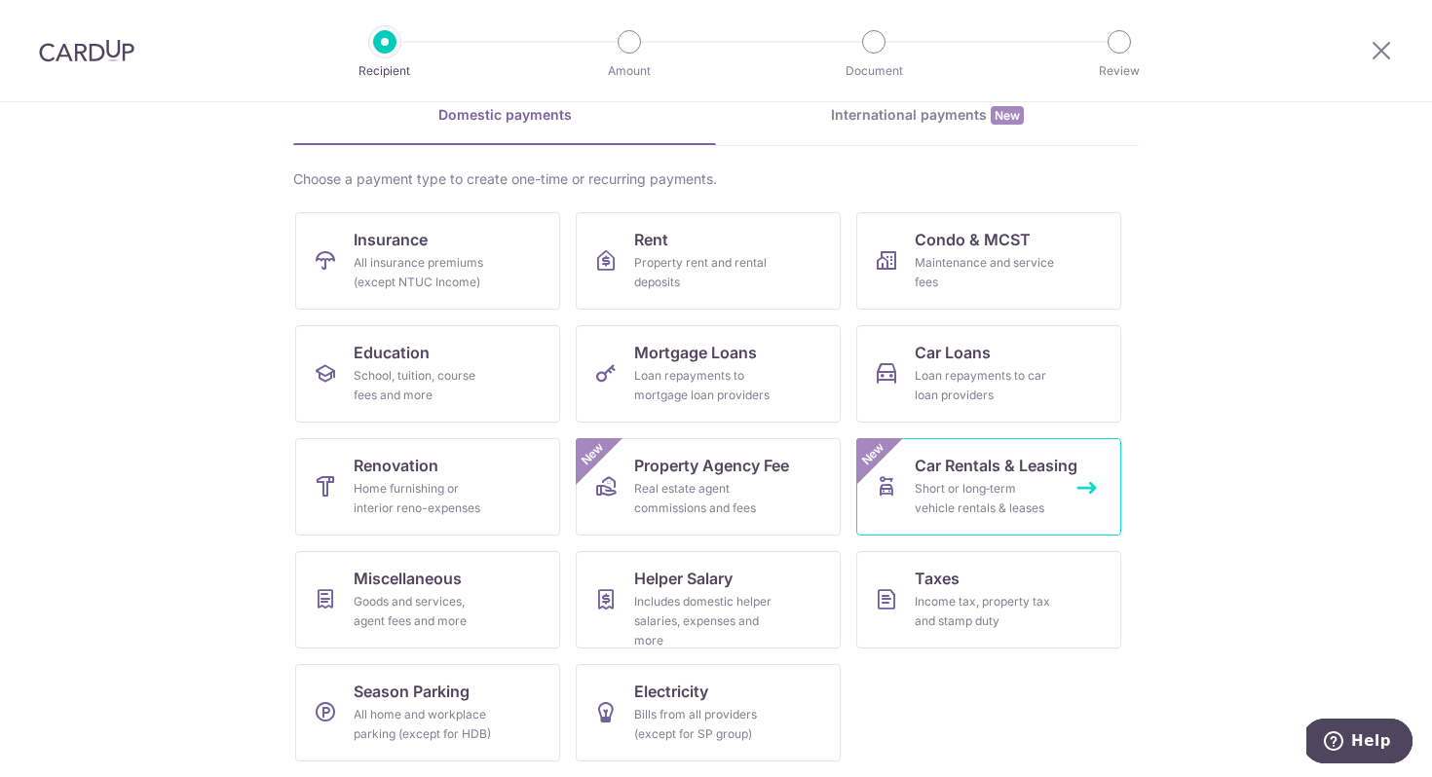  What do you see at coordinates (395, 466) in the screenshot?
I see `span: Renovation` at bounding box center [395, 466].